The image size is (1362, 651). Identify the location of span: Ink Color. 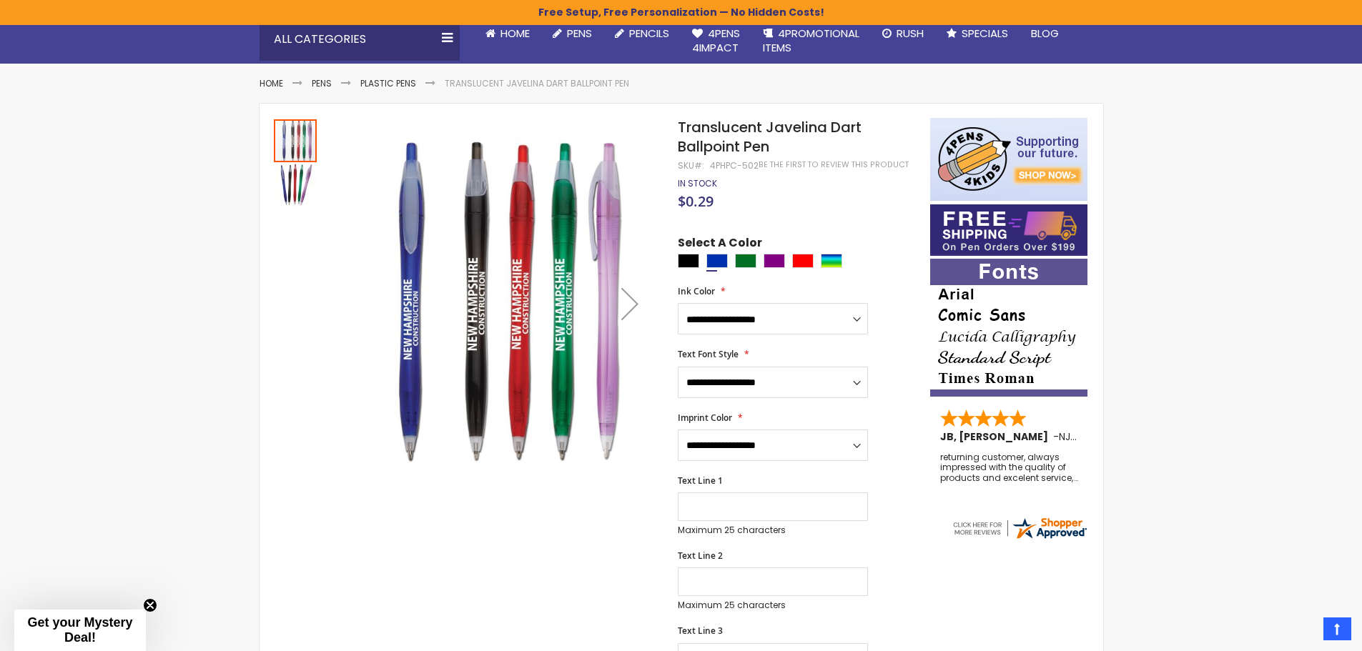
(696, 291).